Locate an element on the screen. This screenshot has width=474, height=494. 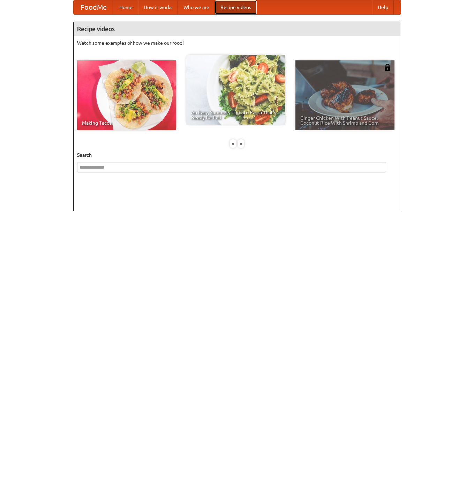
a: An Easy, Summery Tomato Pasta That's Ready for Fall is located at coordinates (236, 90).